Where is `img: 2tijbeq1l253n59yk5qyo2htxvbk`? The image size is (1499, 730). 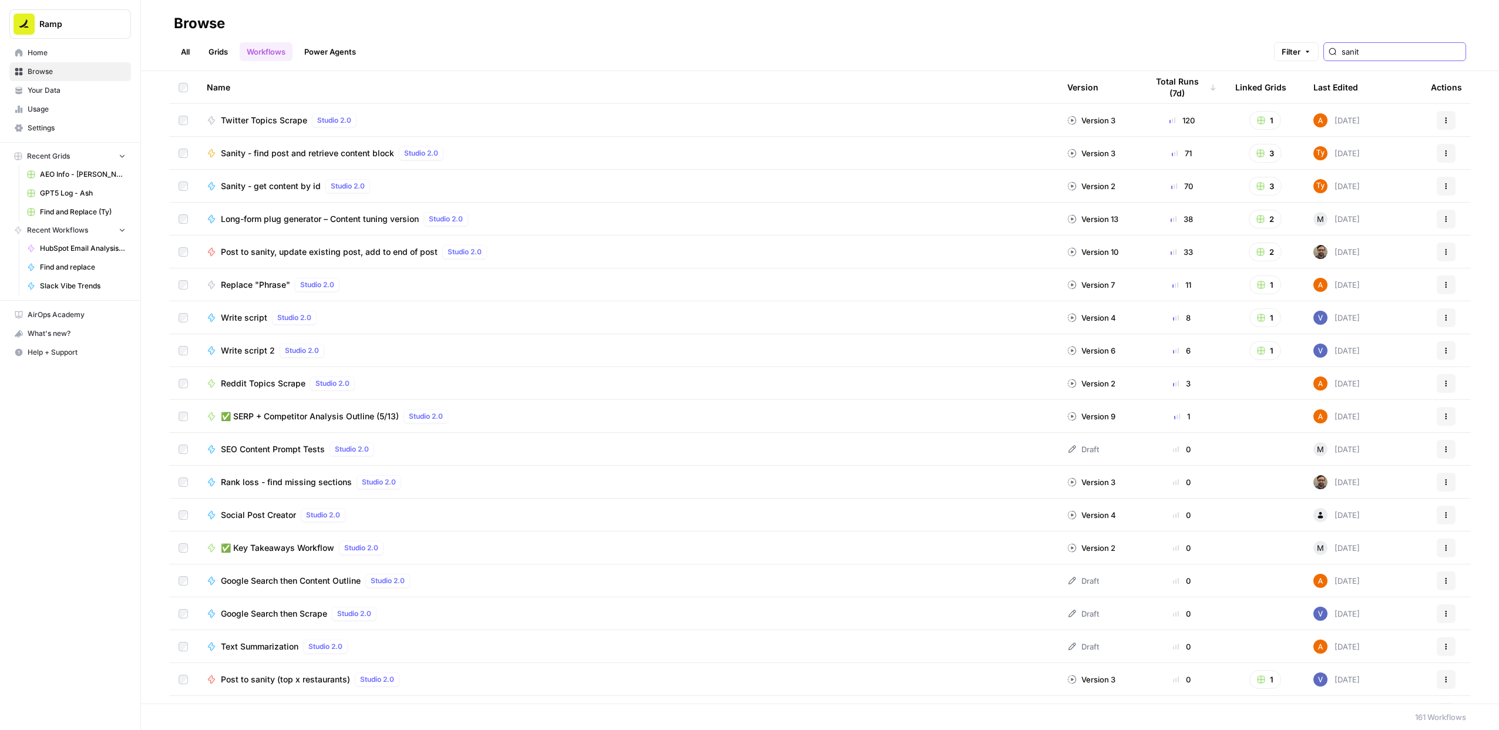 img: 2tijbeq1l253n59yk5qyo2htxvbk is located at coordinates (1320, 318).